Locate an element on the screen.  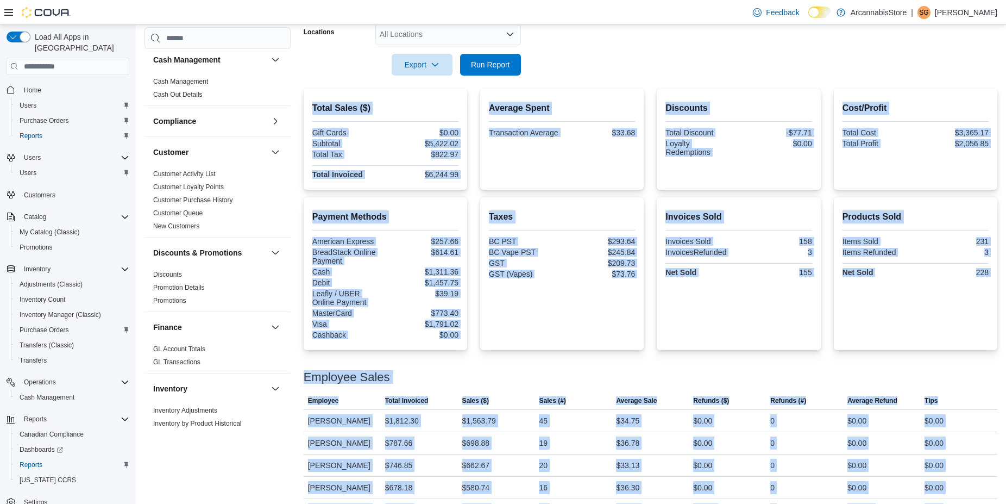
span: Transfers (Classic) is located at coordinates (72, 345).